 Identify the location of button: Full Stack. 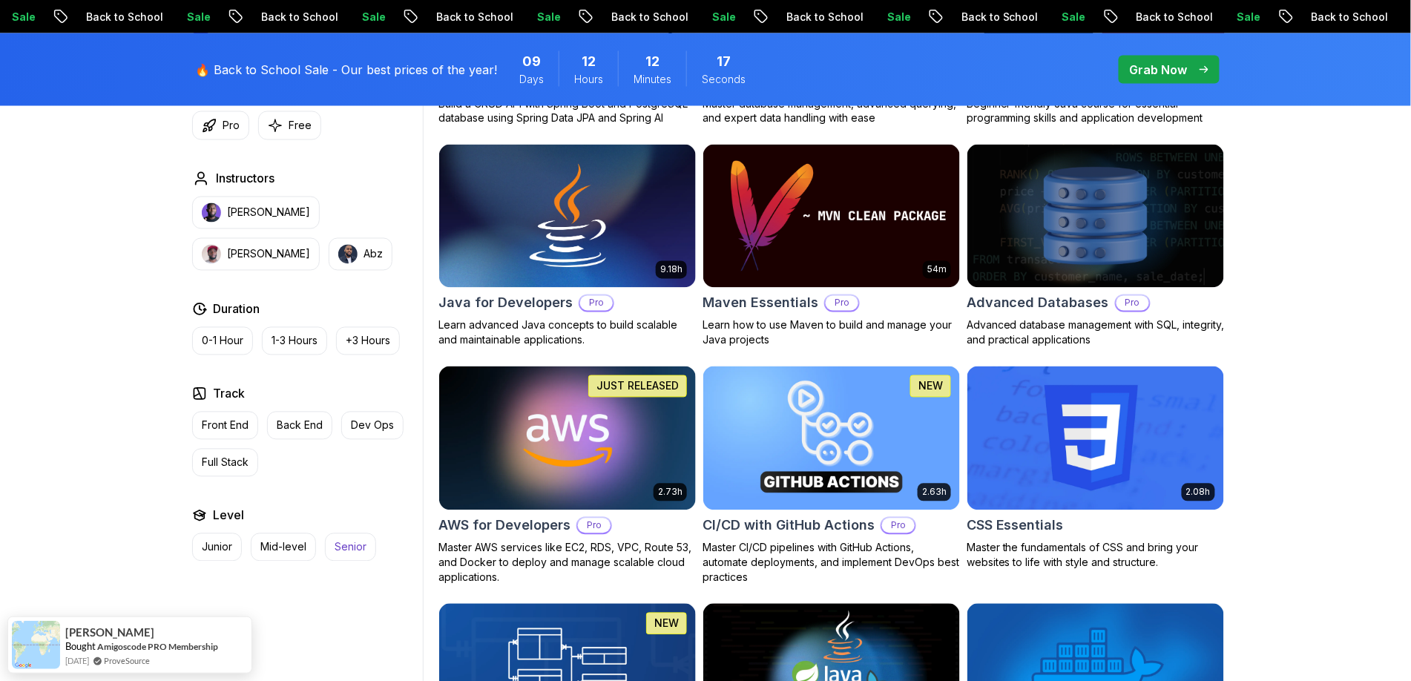
(225, 463).